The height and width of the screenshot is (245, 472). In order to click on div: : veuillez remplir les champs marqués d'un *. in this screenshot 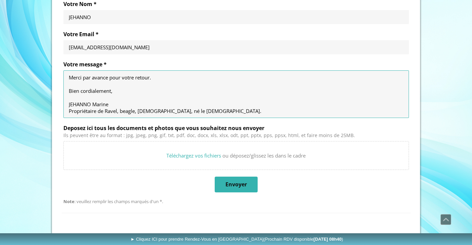, I will do `click(236, 202)`.